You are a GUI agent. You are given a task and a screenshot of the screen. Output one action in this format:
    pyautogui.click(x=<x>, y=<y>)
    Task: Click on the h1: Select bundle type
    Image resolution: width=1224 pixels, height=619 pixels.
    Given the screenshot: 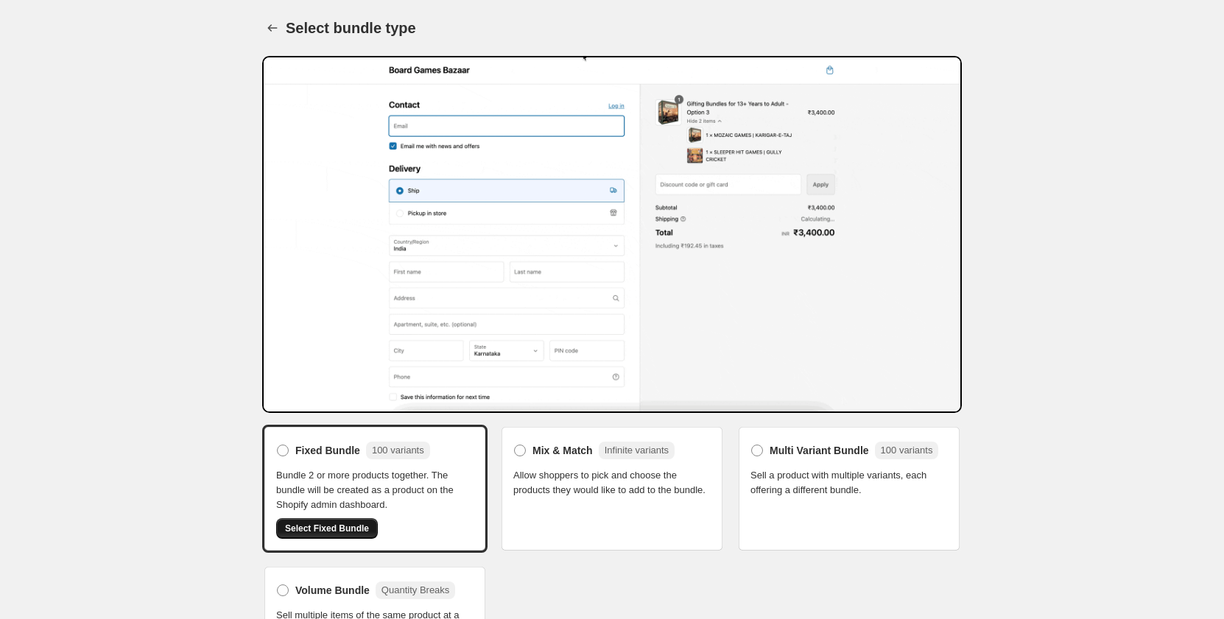 What is the action you would take?
    pyautogui.click(x=351, y=28)
    